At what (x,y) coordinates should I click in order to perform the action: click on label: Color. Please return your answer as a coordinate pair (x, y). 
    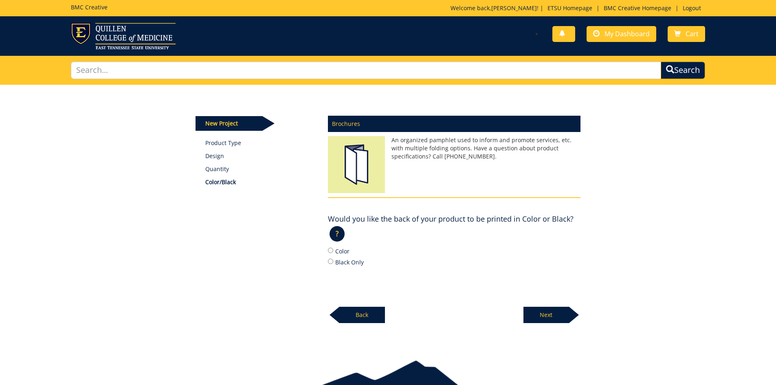
    Looking at the image, I should click on (454, 251).